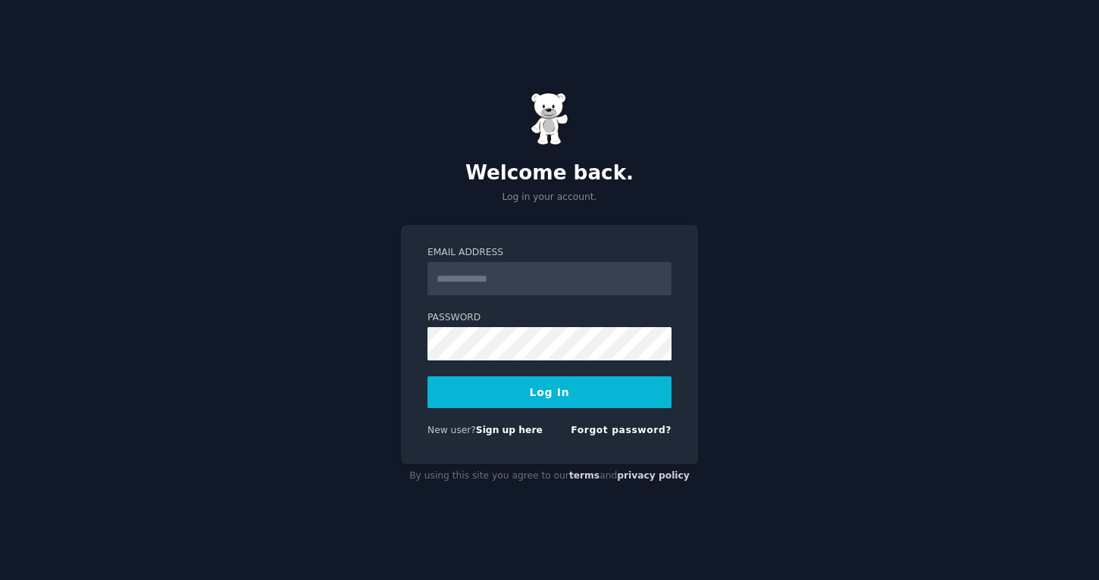 The image size is (1099, 580). Describe the element at coordinates (584, 476) in the screenshot. I see `a: terms` at that location.